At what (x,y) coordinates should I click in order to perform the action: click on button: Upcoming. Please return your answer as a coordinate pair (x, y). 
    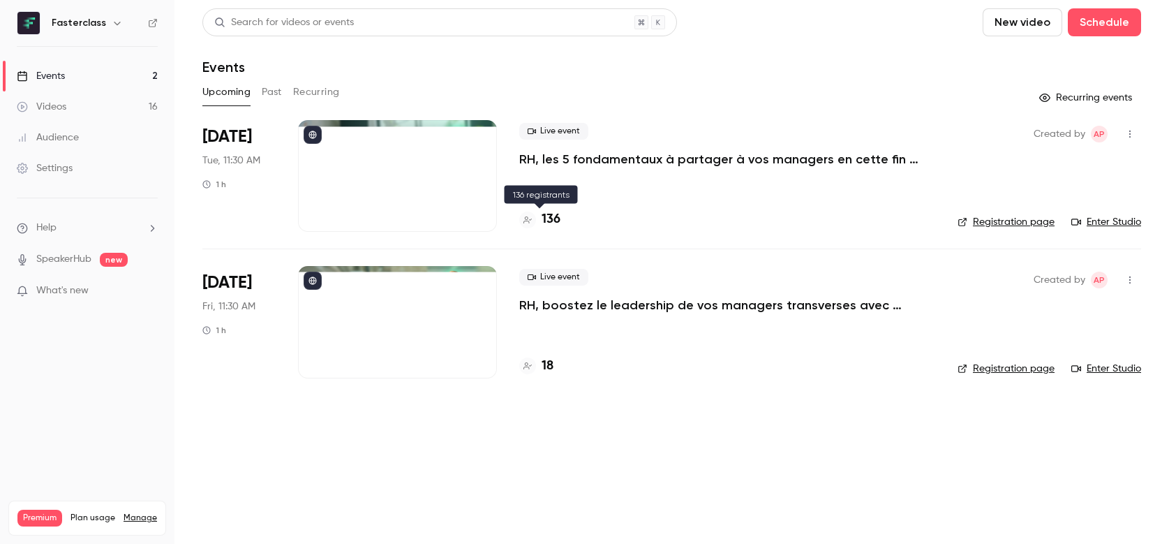
    Looking at the image, I should click on (226, 92).